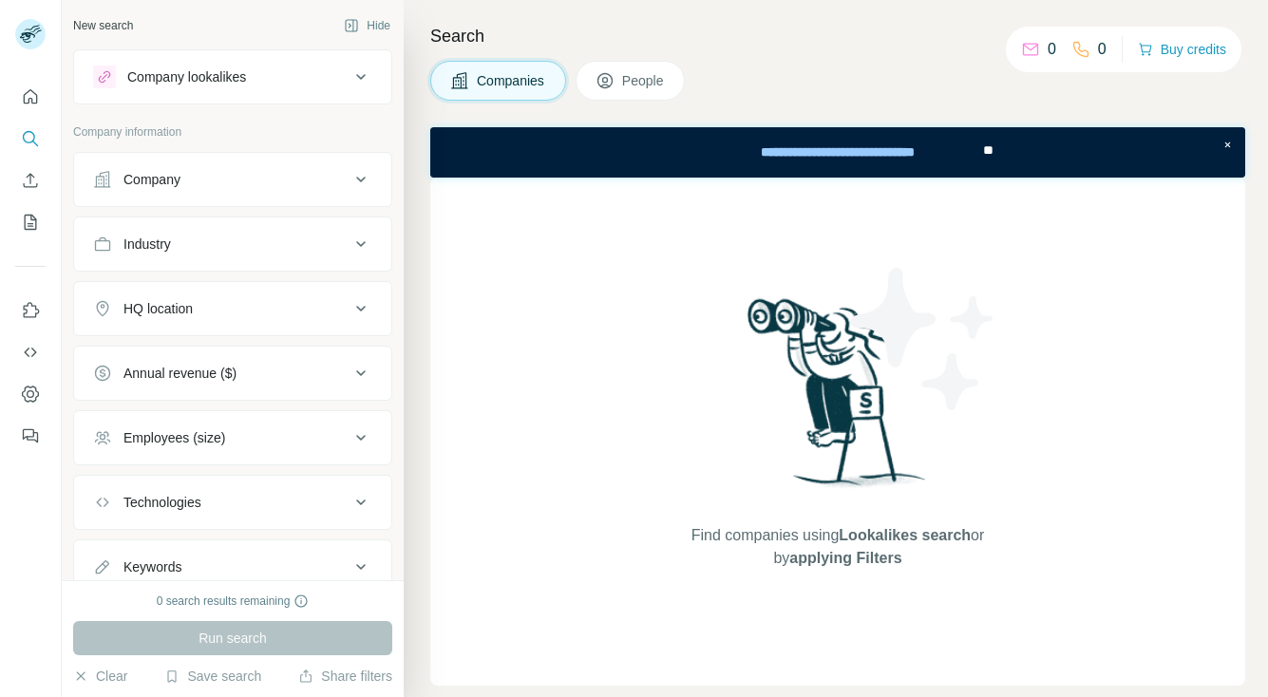 Image resolution: width=1268 pixels, height=697 pixels. Describe the element at coordinates (233, 567) in the screenshot. I see `button: Keywords` at that location.